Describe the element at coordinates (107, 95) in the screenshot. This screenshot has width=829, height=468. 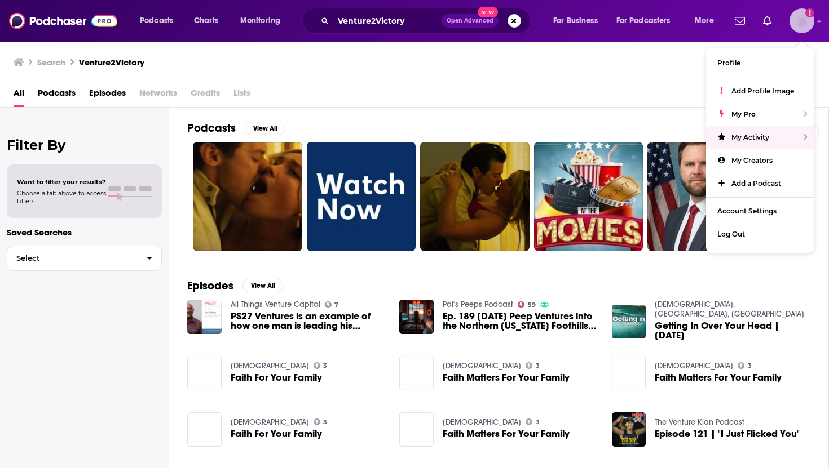
I see `a: Episodes` at that location.